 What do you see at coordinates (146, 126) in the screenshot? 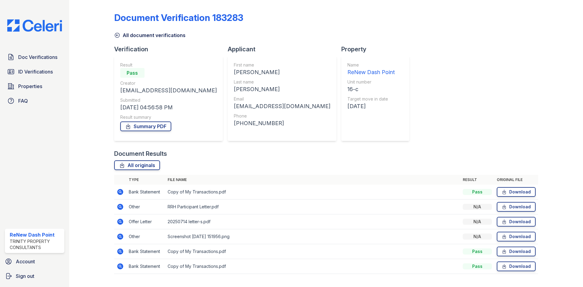
I see `a: Summary PDF` at bounding box center [146, 126].